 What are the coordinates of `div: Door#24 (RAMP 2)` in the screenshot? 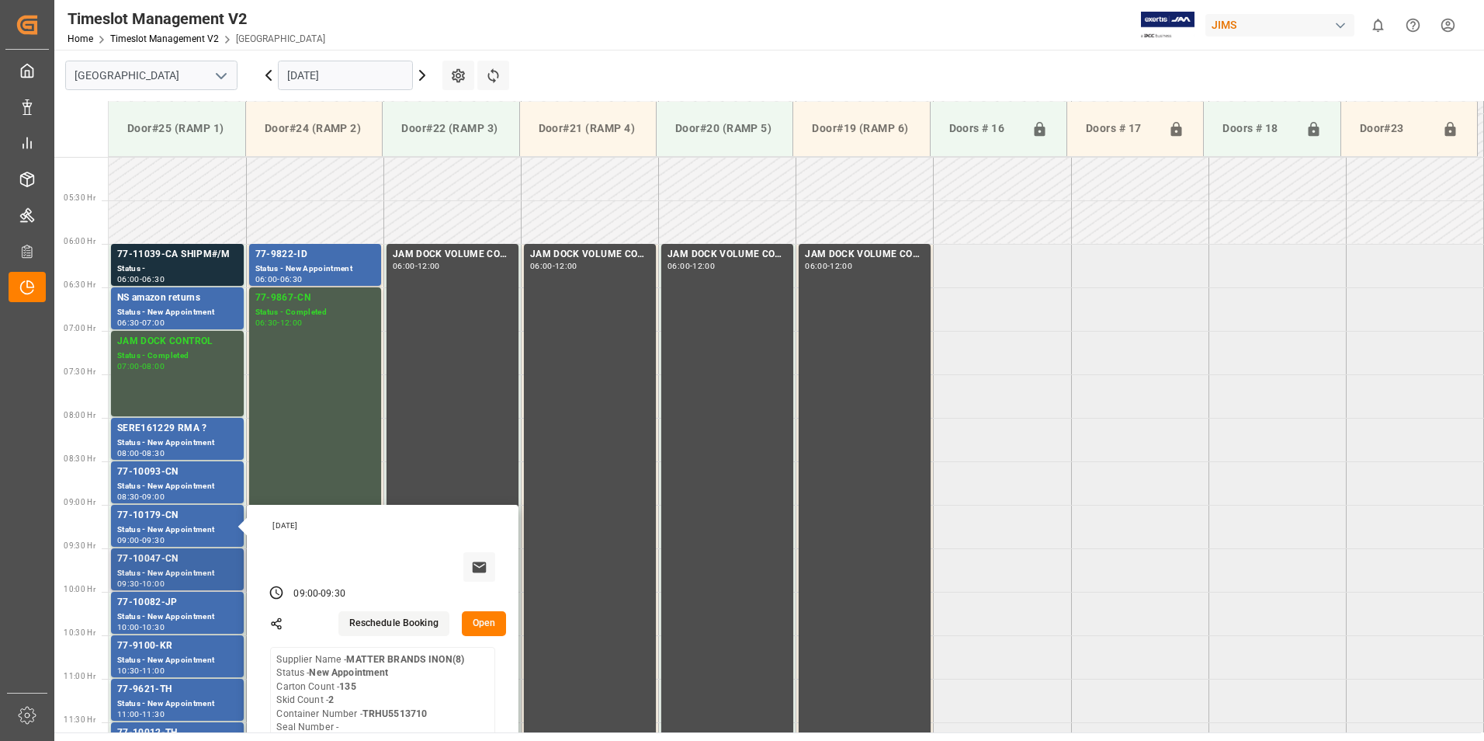 It's located at (314, 128).